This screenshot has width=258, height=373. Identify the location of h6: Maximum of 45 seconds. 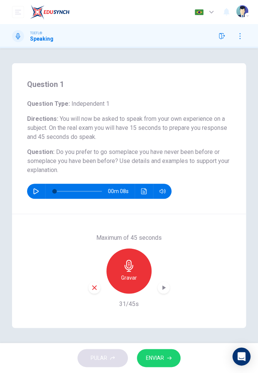
(129, 238).